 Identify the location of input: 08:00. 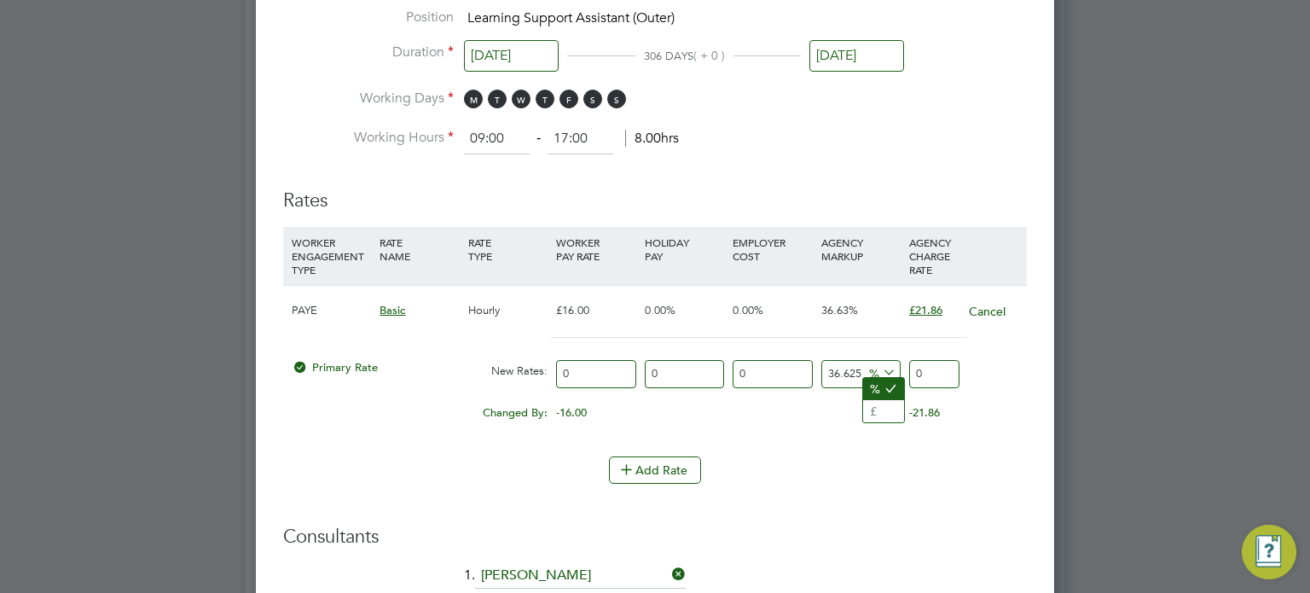
(497, 139).